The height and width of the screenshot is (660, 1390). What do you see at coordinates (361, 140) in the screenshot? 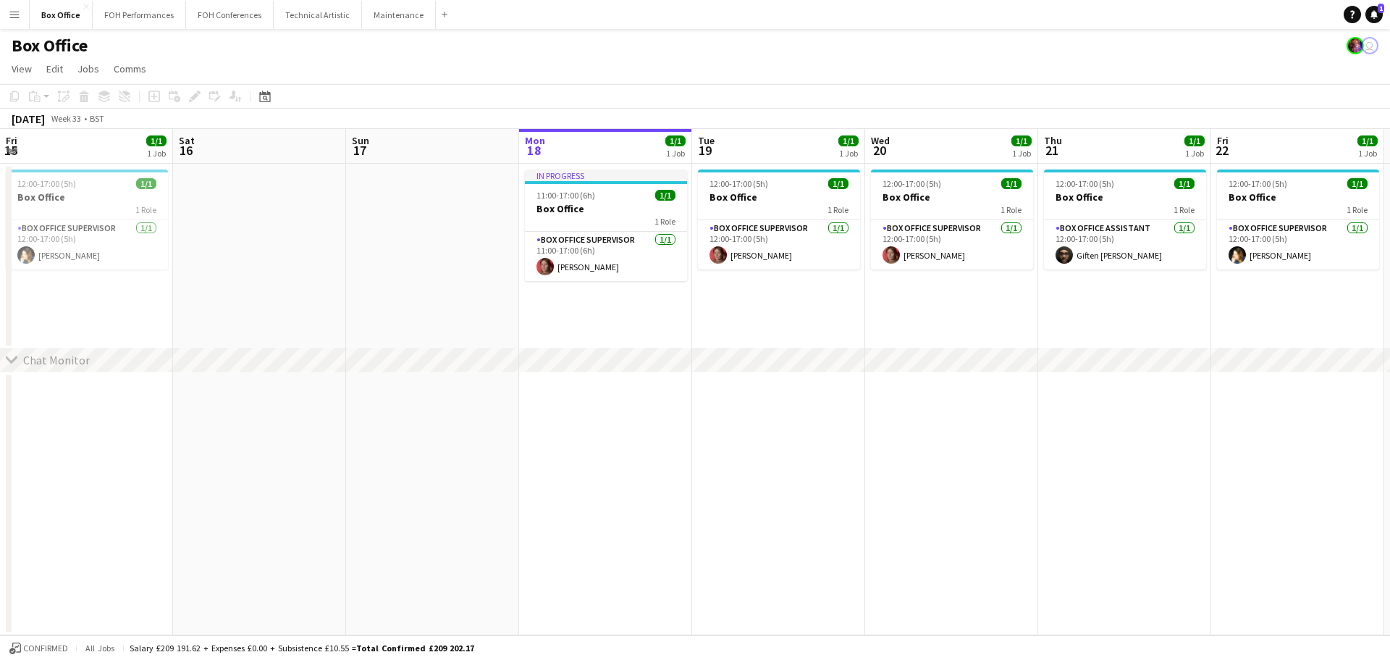
I see `span: Sun` at bounding box center [361, 140].